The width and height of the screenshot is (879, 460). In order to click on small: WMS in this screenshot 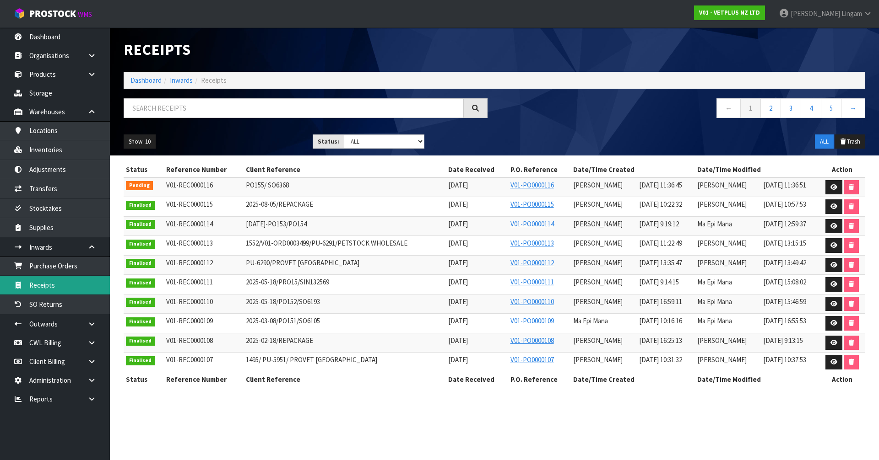, I will do `click(85, 14)`.